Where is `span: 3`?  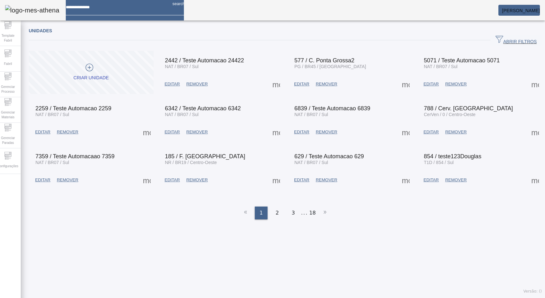
span: 3 is located at coordinates (293, 213).